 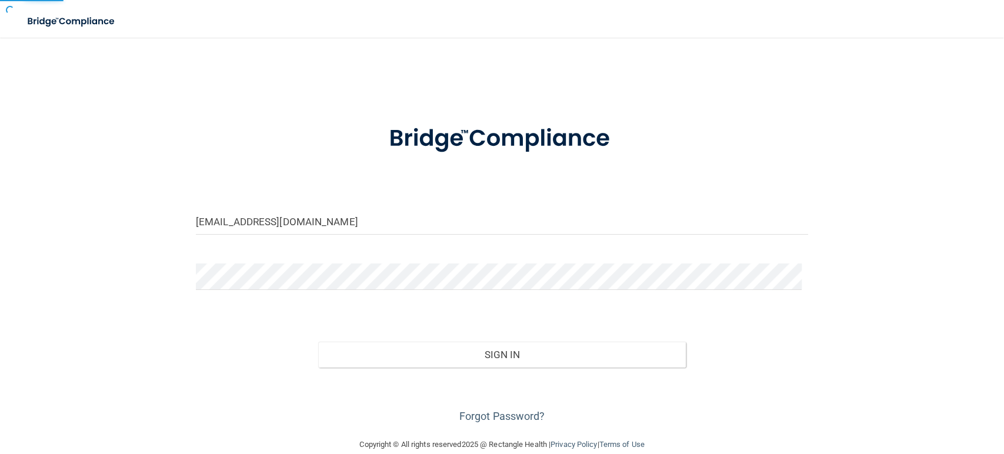 What do you see at coordinates (621, 444) in the screenshot?
I see `a: Terms of Use` at bounding box center [621, 444].